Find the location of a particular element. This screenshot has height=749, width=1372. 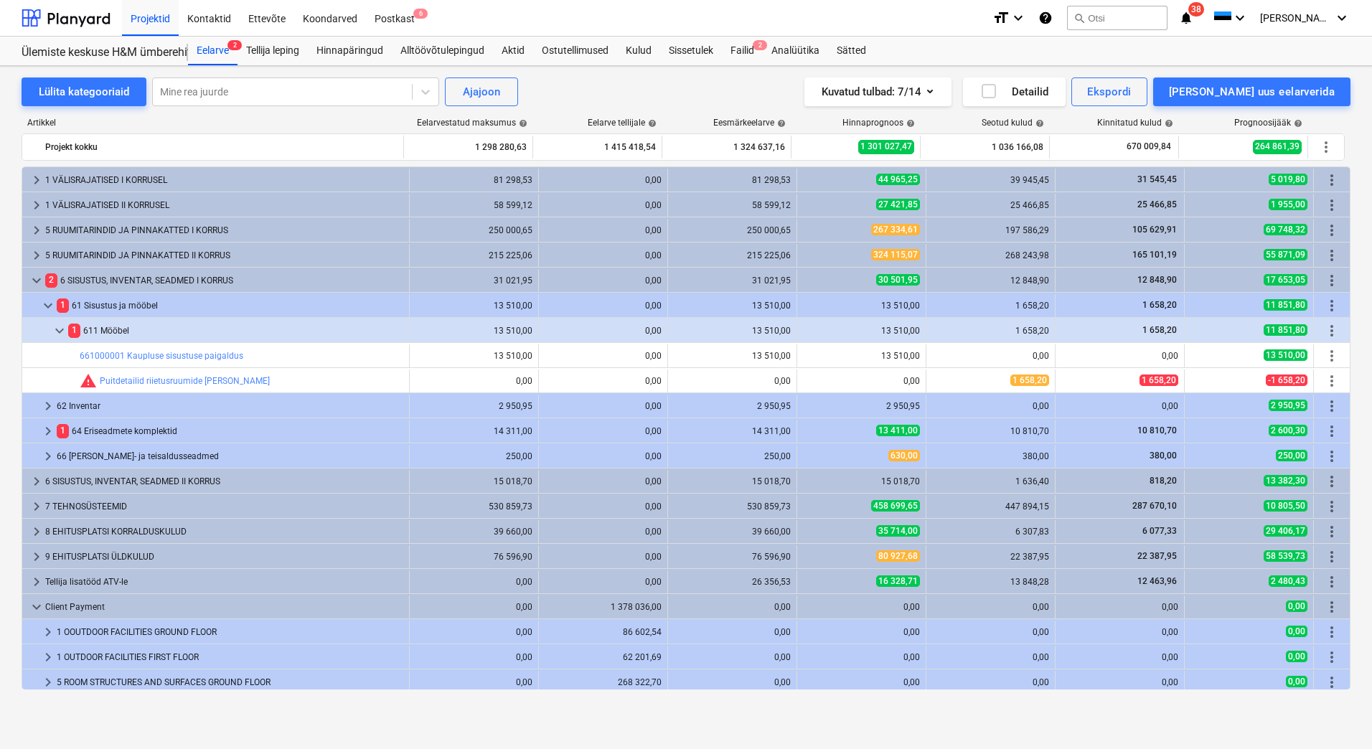

span: 30 501,95 is located at coordinates (898, 280).